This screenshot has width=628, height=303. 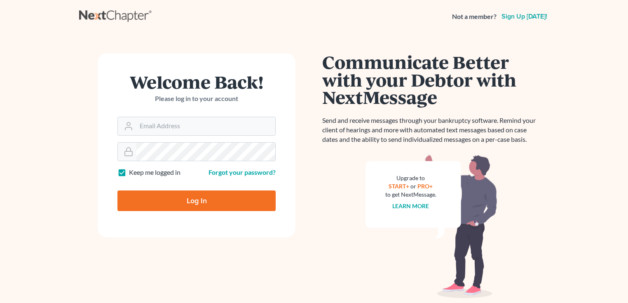 I want to click on p: Please log in to your account, so click(x=197, y=98).